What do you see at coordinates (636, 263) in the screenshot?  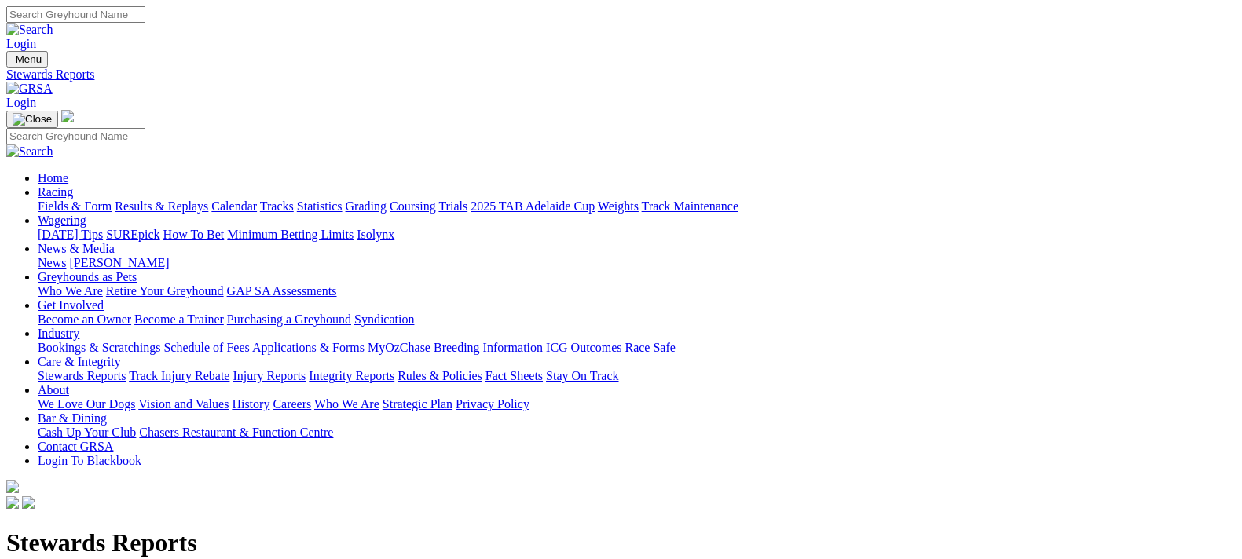 I see `div: News & Media` at bounding box center [636, 263].